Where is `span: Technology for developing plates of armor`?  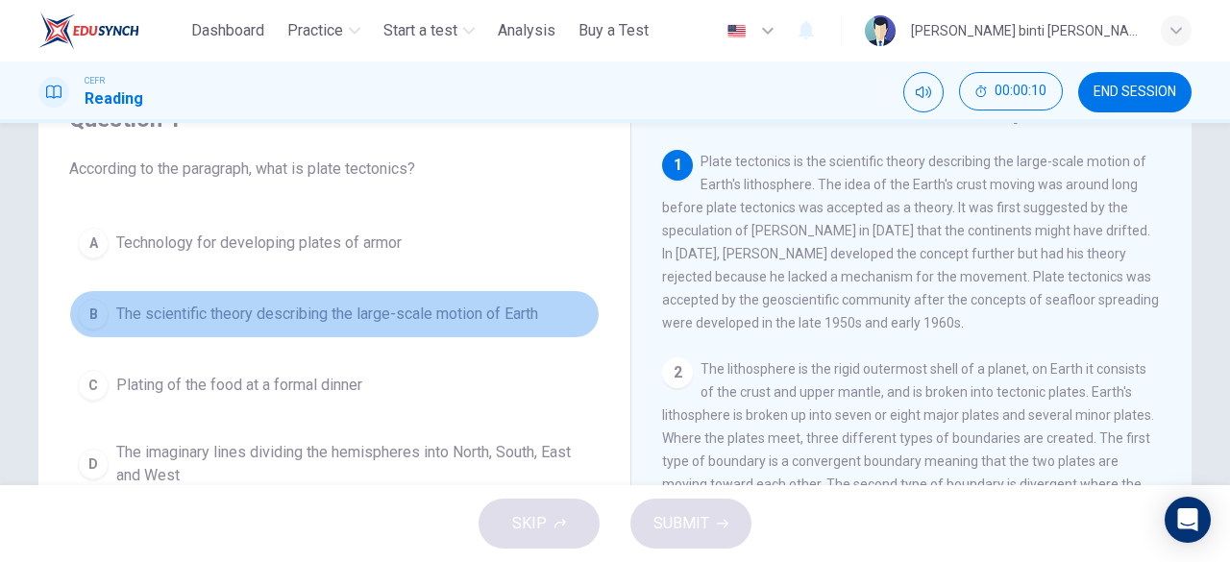 span: Technology for developing plates of armor is located at coordinates (258, 243).